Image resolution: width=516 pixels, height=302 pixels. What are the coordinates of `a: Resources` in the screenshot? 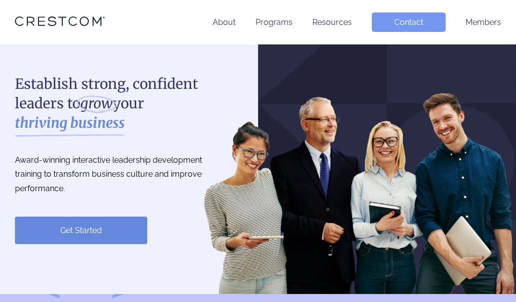 It's located at (332, 22).